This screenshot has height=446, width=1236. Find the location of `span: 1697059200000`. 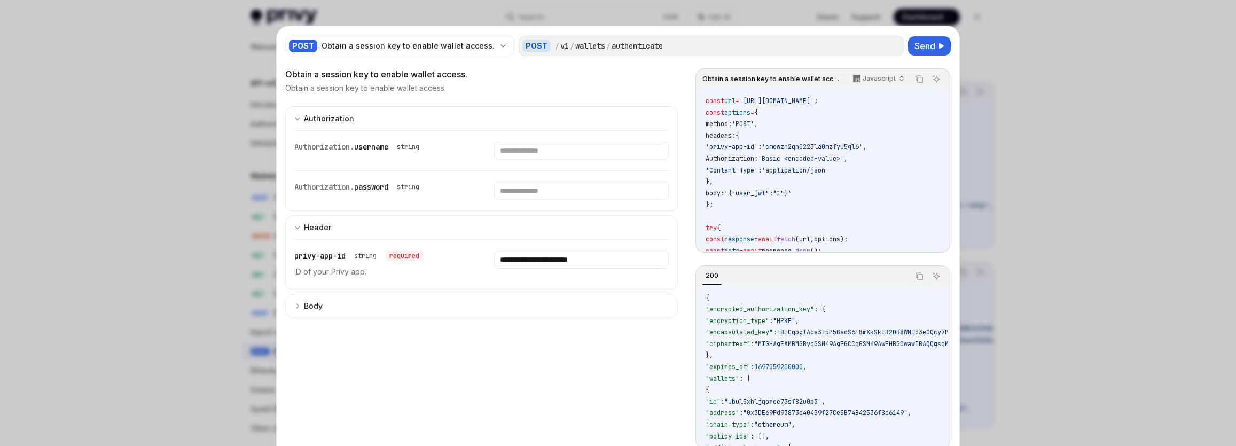

span: 1697059200000 is located at coordinates (778, 367).